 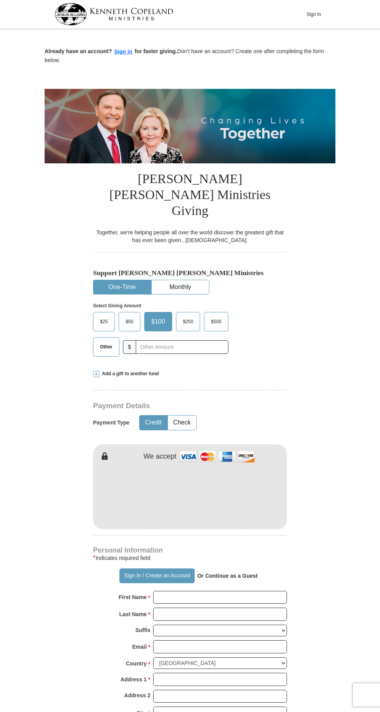 I want to click on img: credit cards accepted, so click(x=217, y=456).